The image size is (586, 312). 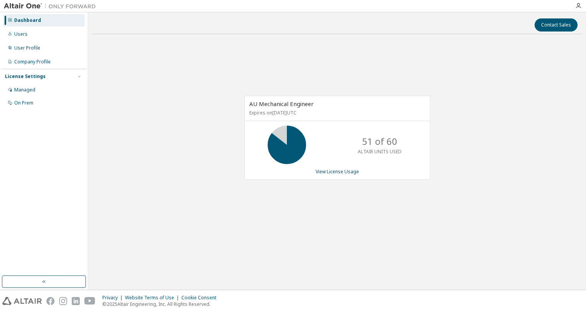 What do you see at coordinates (90, 301) in the screenshot?
I see `img: youtube.svg` at bounding box center [90, 301].